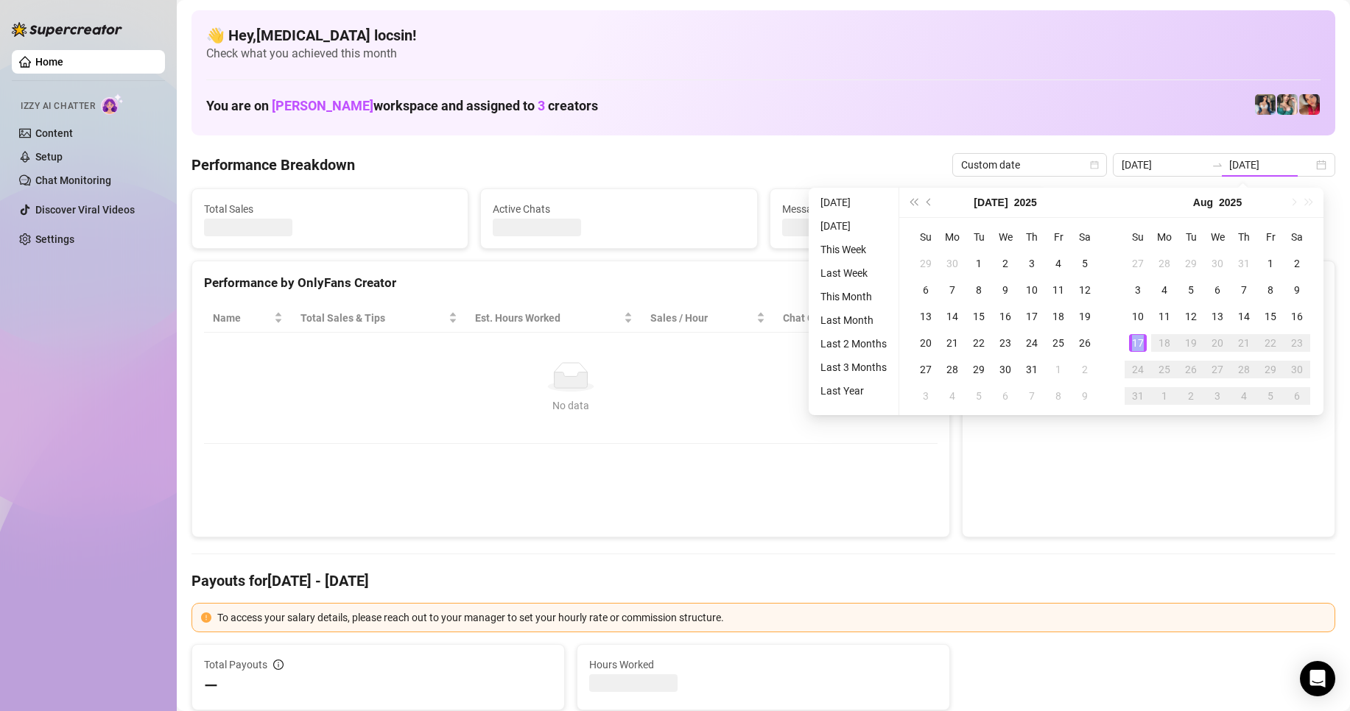 The image size is (1350, 711). I want to click on a: Home, so click(49, 62).